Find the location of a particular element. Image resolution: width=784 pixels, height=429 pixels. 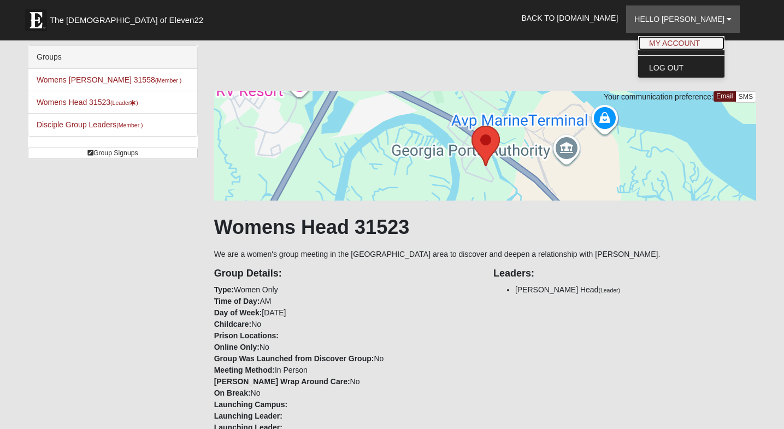

strong: Childcare: is located at coordinates (233, 324).